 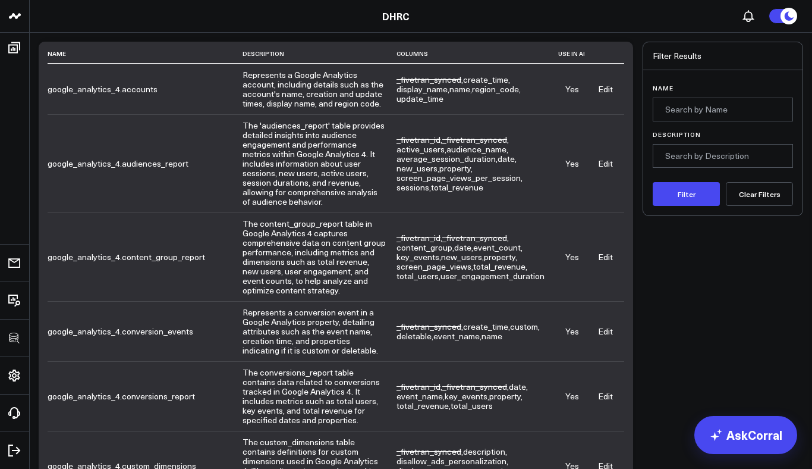 I want to click on span: region_code, so click(x=495, y=89).